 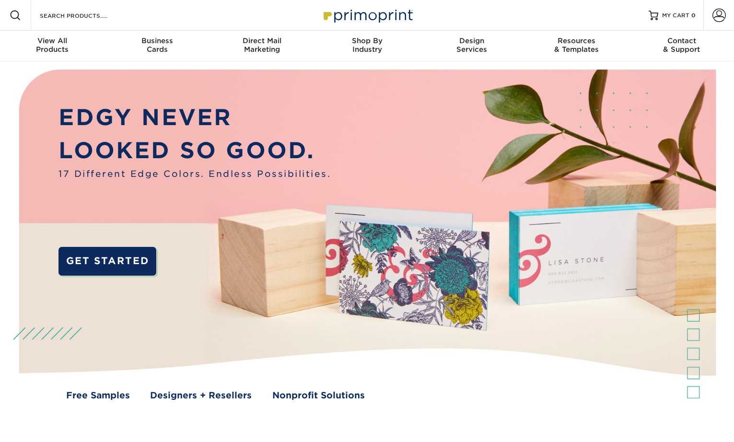 I want to click on a: Resources& Templates, so click(x=577, y=46).